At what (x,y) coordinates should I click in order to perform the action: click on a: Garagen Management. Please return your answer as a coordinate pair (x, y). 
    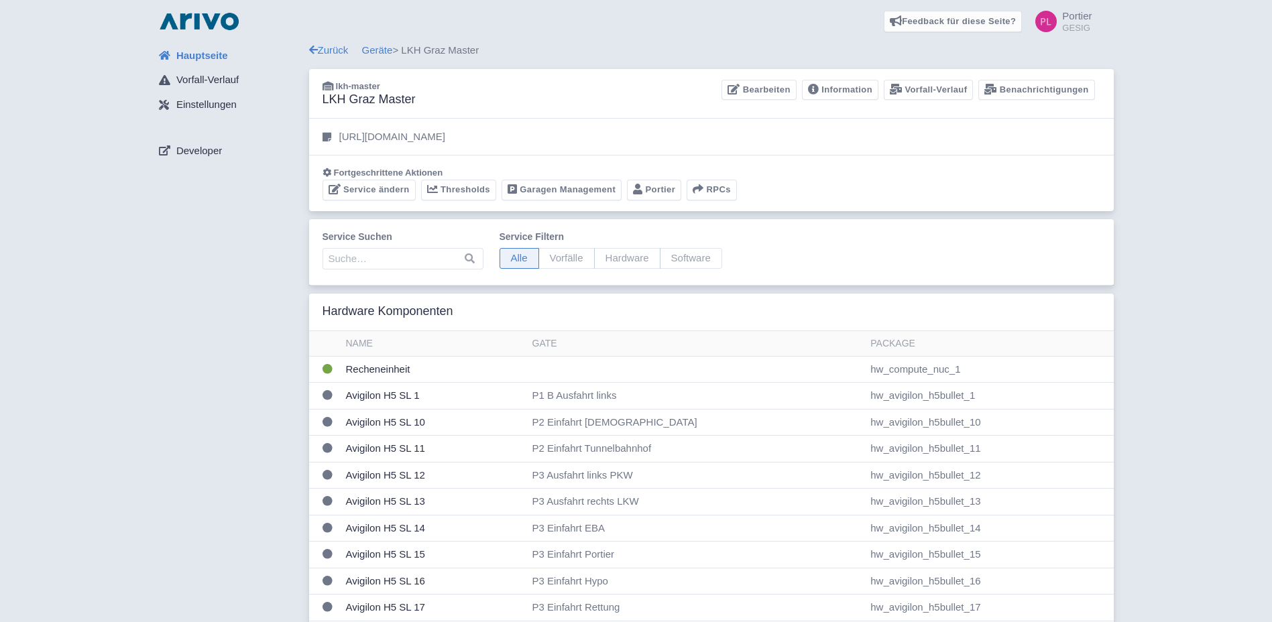
    Looking at the image, I should click on (561, 190).